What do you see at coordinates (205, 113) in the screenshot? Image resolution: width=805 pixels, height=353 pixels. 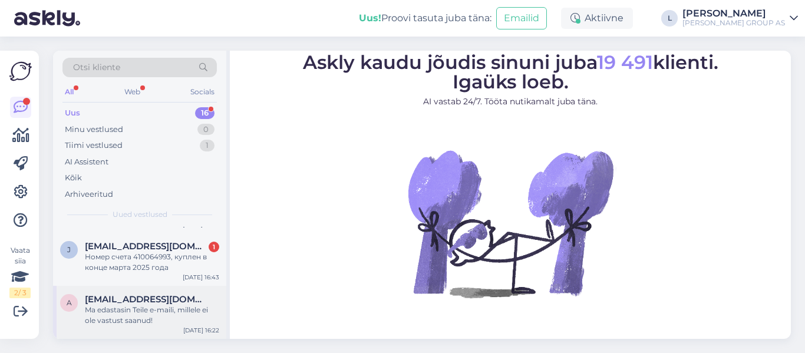 I see `div: 16` at bounding box center [205, 113].